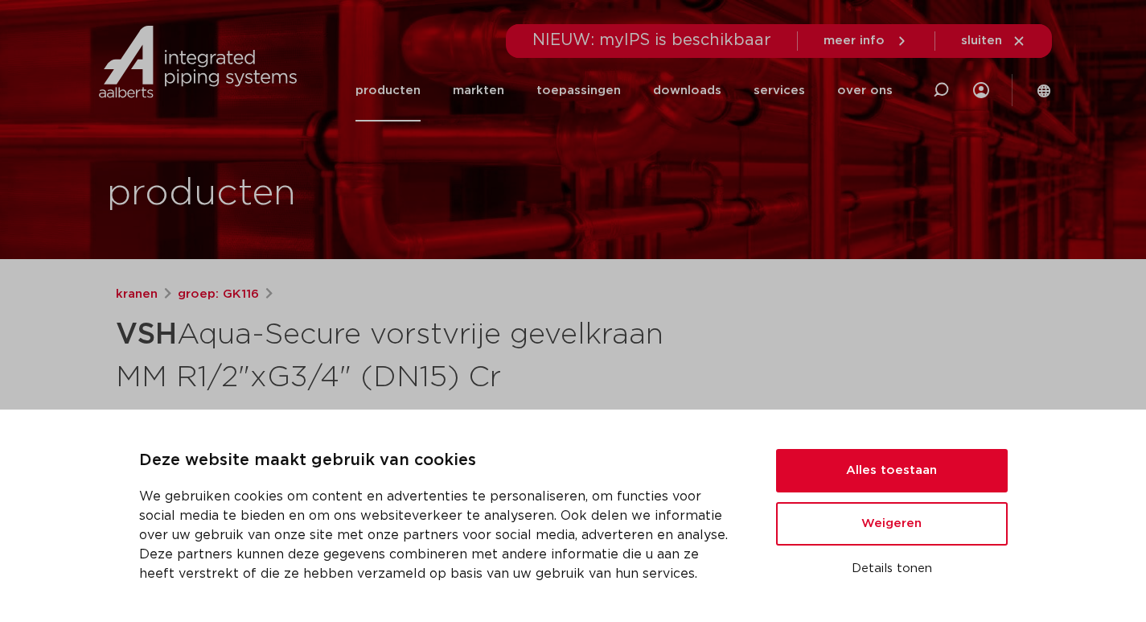 This screenshot has width=1146, height=622. Describe the element at coordinates (981, 40) in the screenshot. I see `span: sluiten` at that location.